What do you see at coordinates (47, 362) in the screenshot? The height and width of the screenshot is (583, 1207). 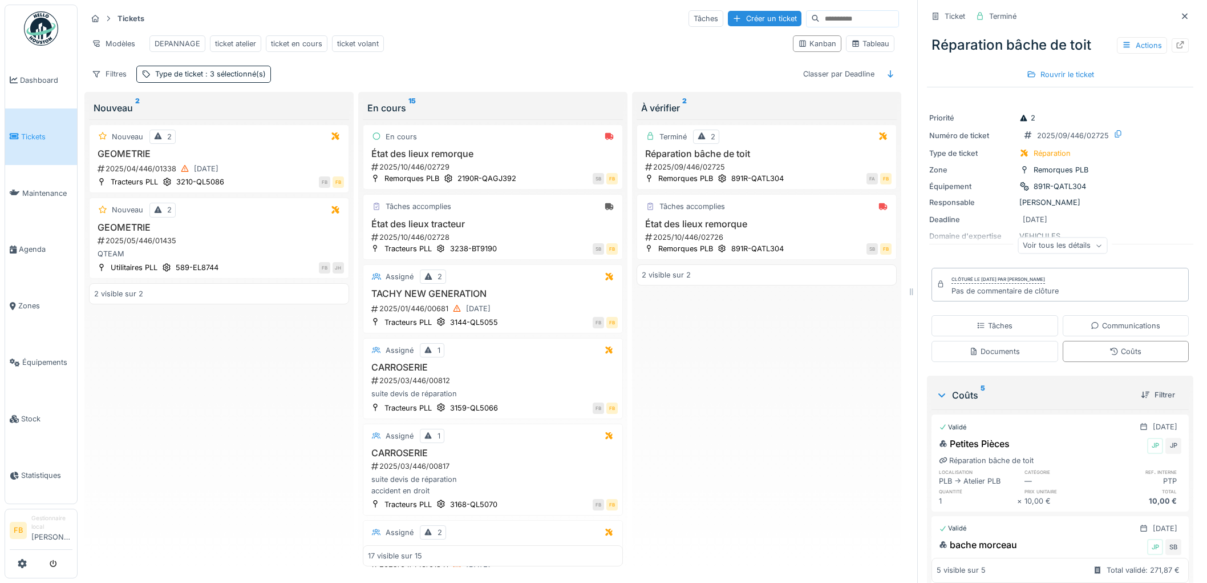 I see `span: Équipements` at bounding box center [47, 362].